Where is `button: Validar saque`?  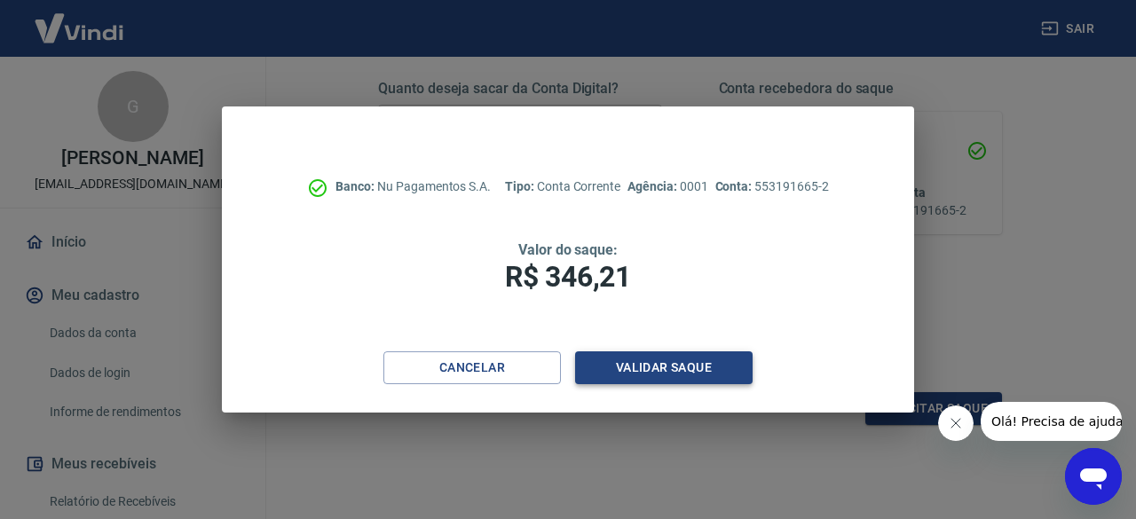
button: Validar saque is located at coordinates (664, 367).